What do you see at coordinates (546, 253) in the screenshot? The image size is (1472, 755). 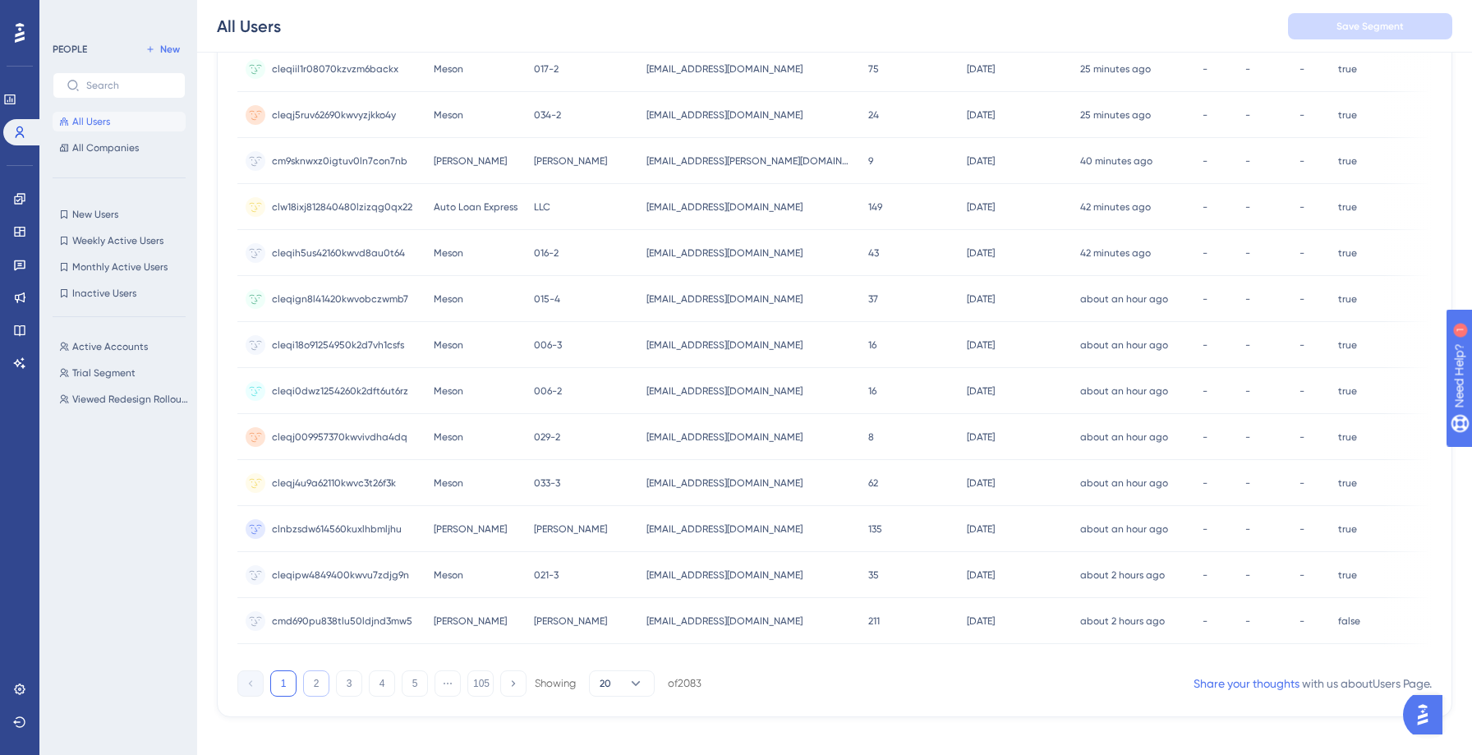 I see `span: 016-2` at bounding box center [546, 253].